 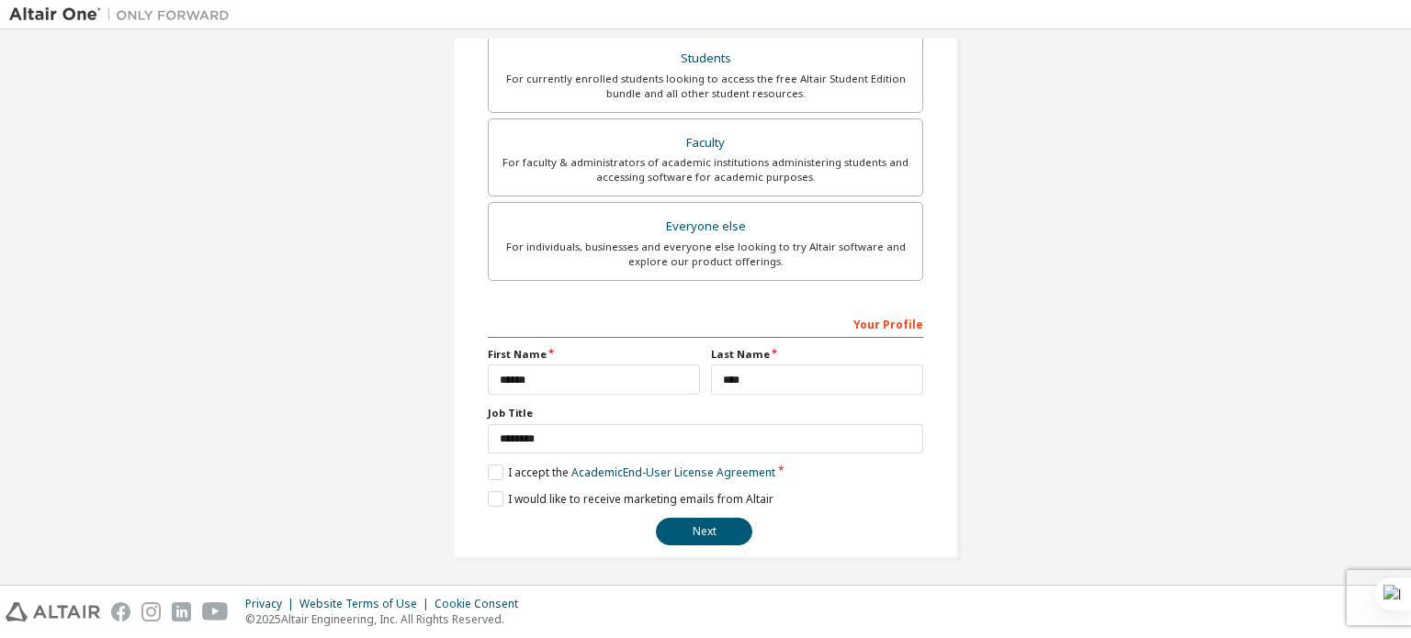 What do you see at coordinates (593, 355) in the screenshot?
I see `label: First Name` at bounding box center [593, 355].